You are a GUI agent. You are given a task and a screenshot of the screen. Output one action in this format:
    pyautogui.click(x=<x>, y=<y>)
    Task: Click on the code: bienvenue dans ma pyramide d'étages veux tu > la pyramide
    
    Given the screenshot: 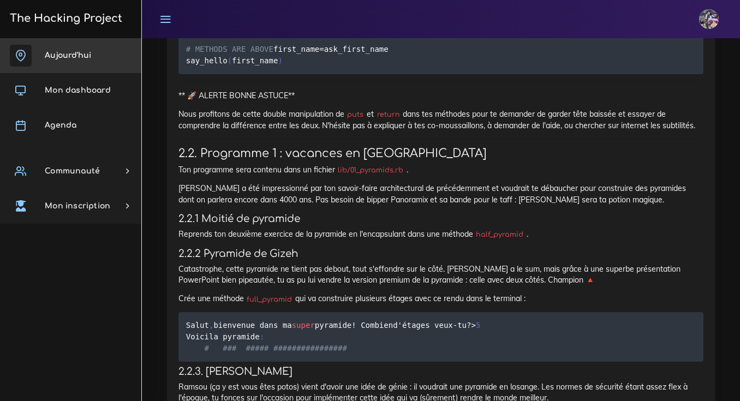 What is the action you would take?
    pyautogui.click(x=334, y=337)
    